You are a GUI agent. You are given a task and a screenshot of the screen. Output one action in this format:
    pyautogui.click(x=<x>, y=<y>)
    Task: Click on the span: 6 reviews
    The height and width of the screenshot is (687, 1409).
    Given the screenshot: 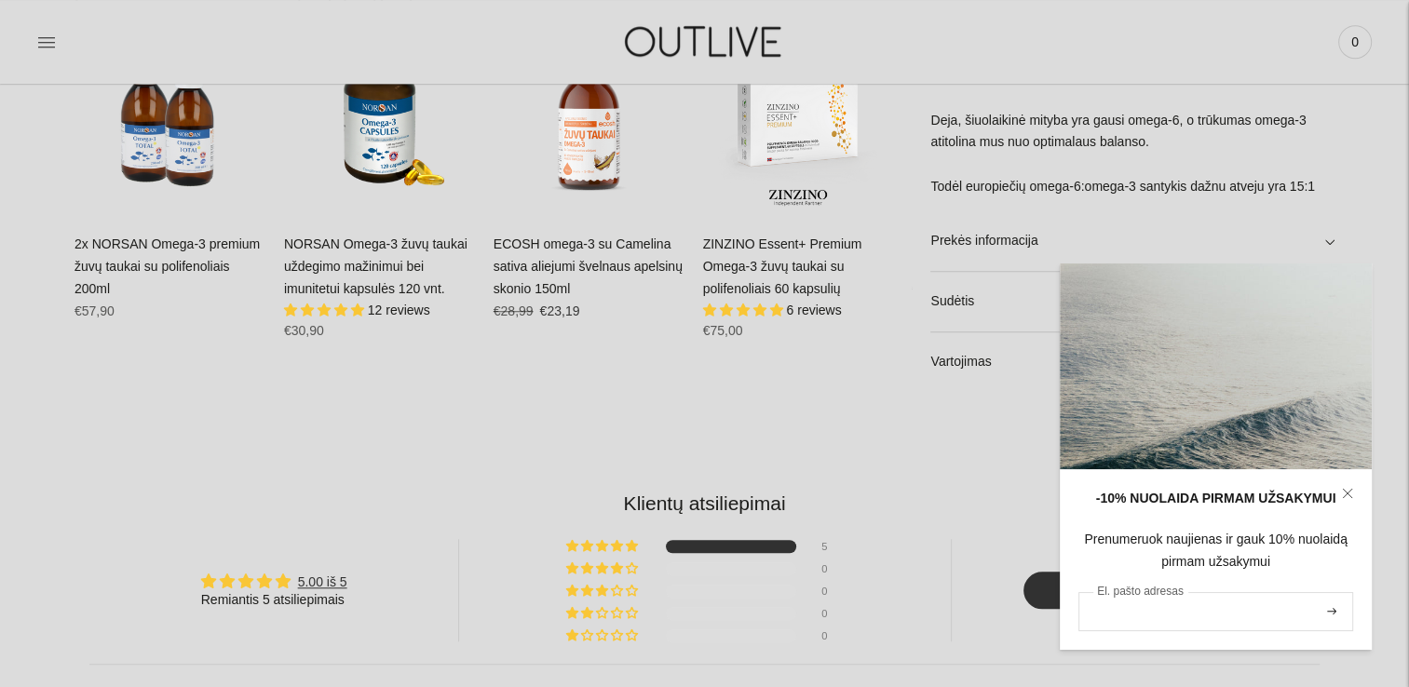 What is the action you would take?
    pyautogui.click(x=813, y=310)
    